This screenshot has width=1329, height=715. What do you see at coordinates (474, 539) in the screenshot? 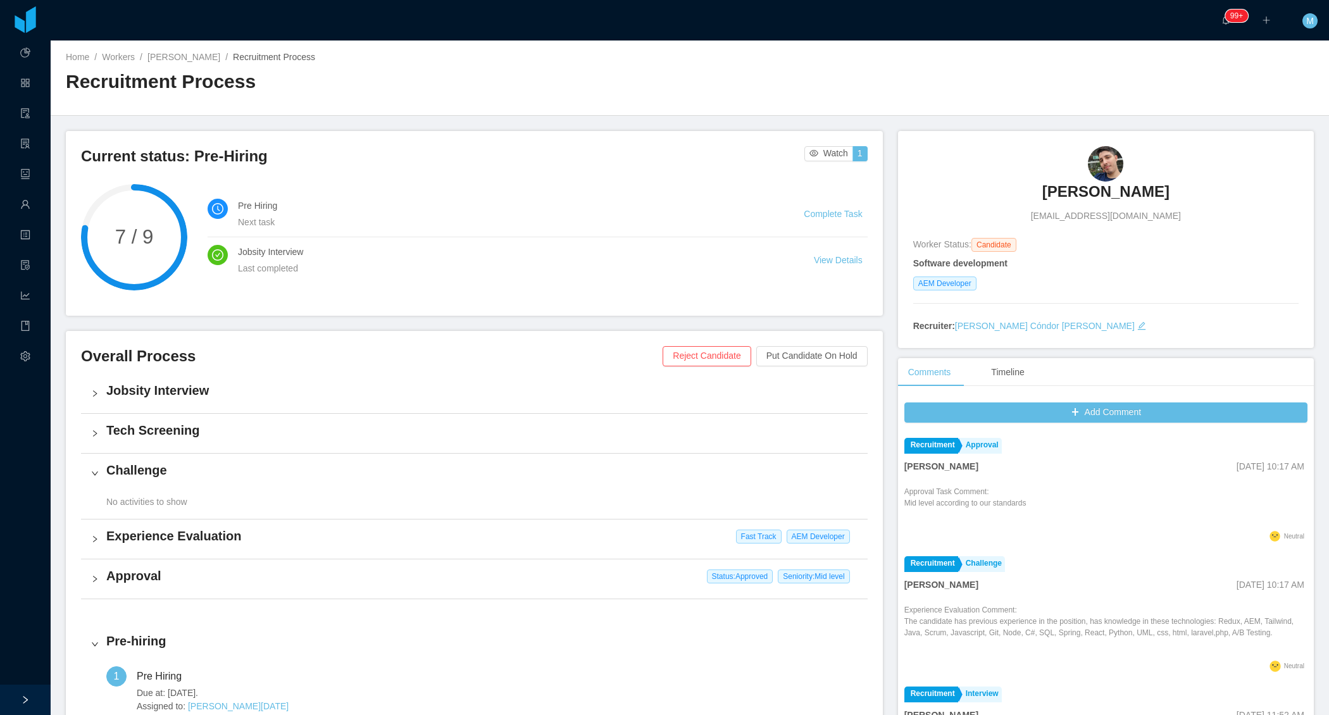
I see `div: icon: rightExperience Evaluation` at bounding box center [474, 539].